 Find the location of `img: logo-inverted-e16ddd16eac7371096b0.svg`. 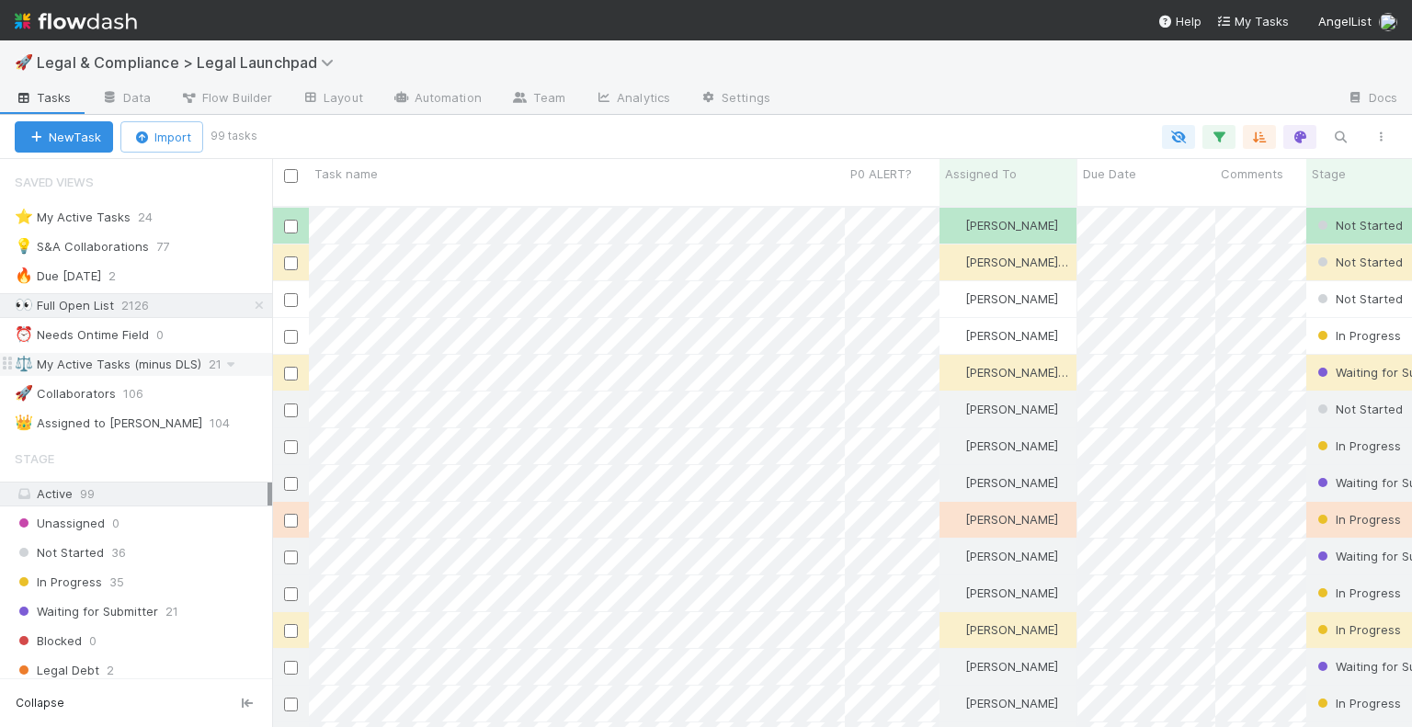

img: logo-inverted-e16ddd16eac7371096b0.svg is located at coordinates (75, 21).